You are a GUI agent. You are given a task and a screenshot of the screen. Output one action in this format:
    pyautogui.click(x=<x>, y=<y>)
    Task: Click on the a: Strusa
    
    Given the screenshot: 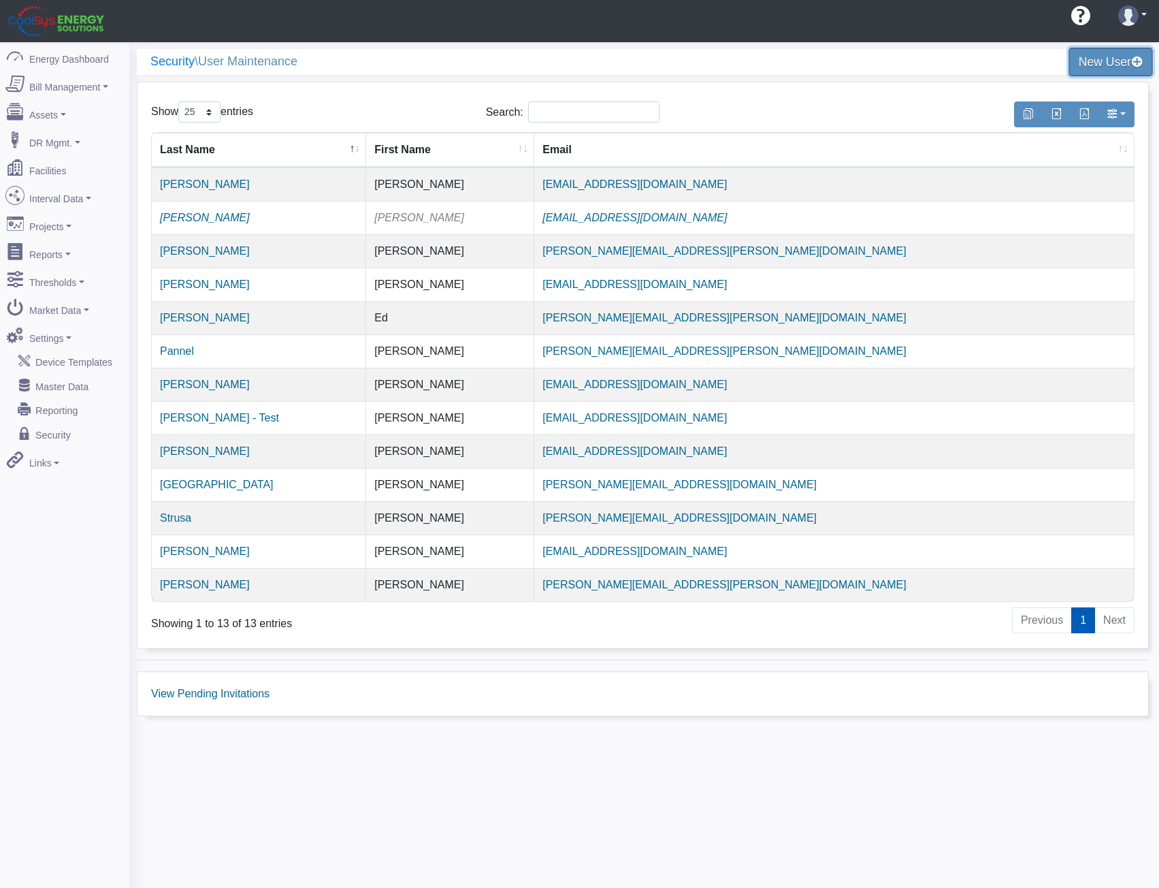 What is the action you would take?
    pyautogui.click(x=176, y=517)
    